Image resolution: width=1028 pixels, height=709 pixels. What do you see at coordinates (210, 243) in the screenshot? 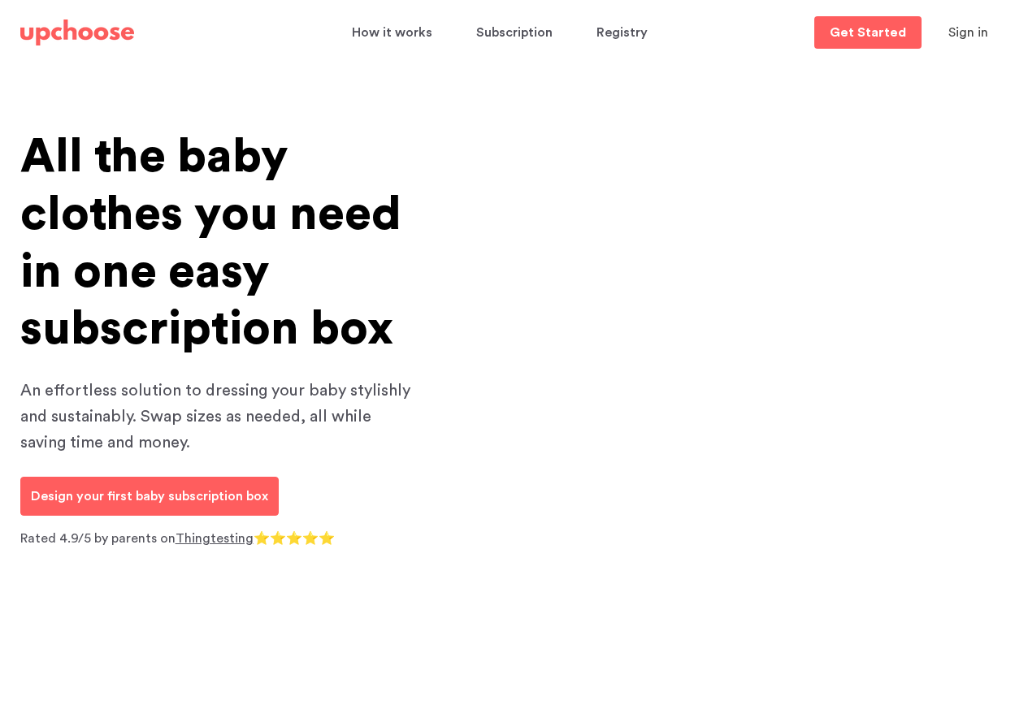
I see `span: All the baby clothes you need in one easy subscription box` at bounding box center [210, 243].